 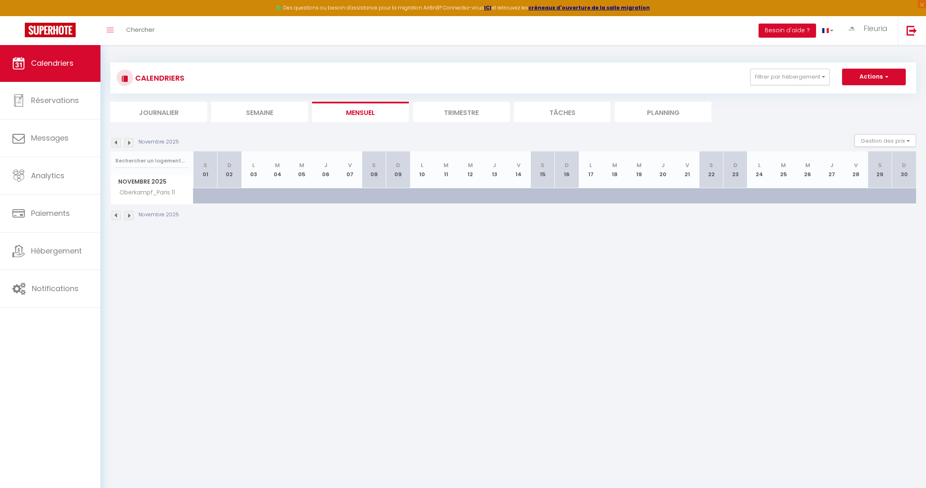 What do you see at coordinates (562, 112) in the screenshot?
I see `li: Tâches` at bounding box center [562, 112].